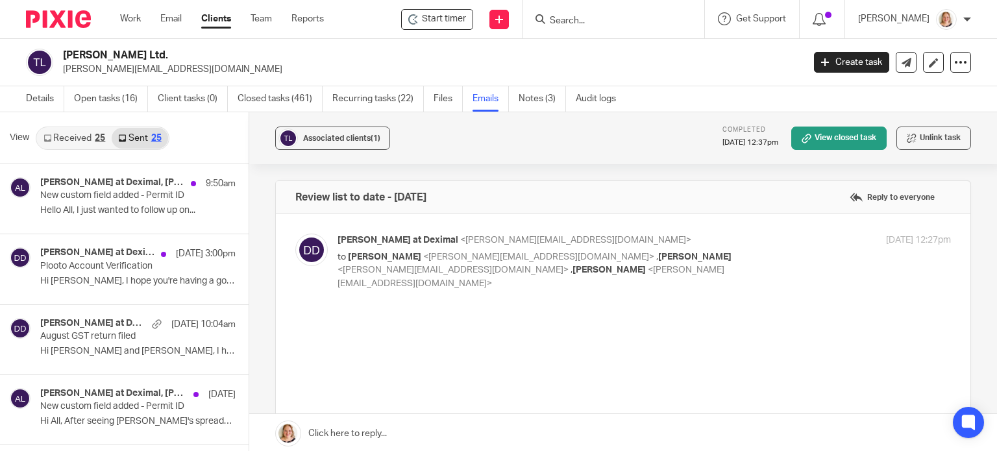  I want to click on img: Screenshot%202025-09-16%20114050.png, so click(946, 19).